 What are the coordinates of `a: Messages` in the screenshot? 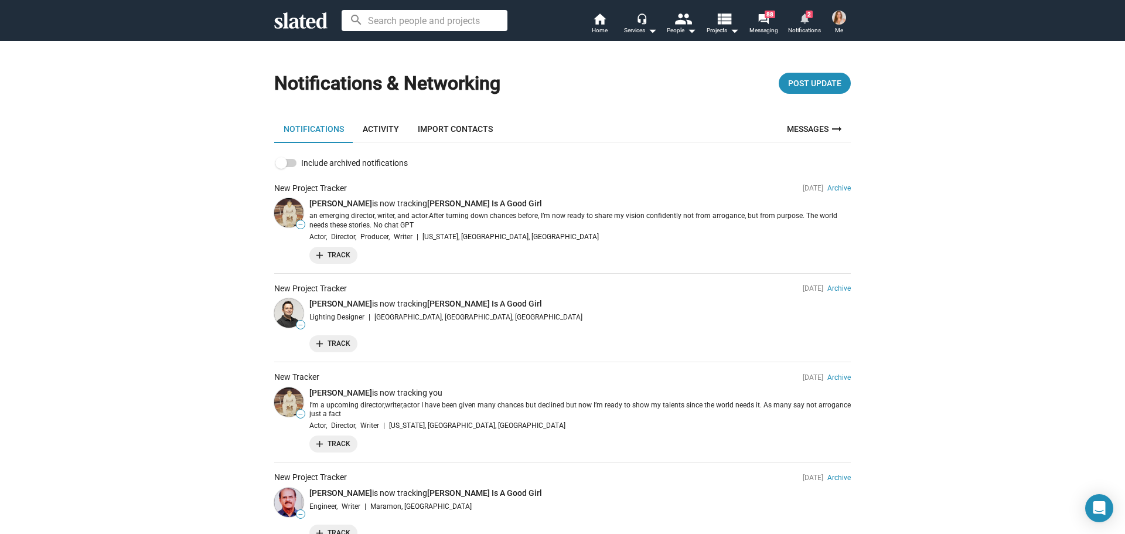 It's located at (815, 129).